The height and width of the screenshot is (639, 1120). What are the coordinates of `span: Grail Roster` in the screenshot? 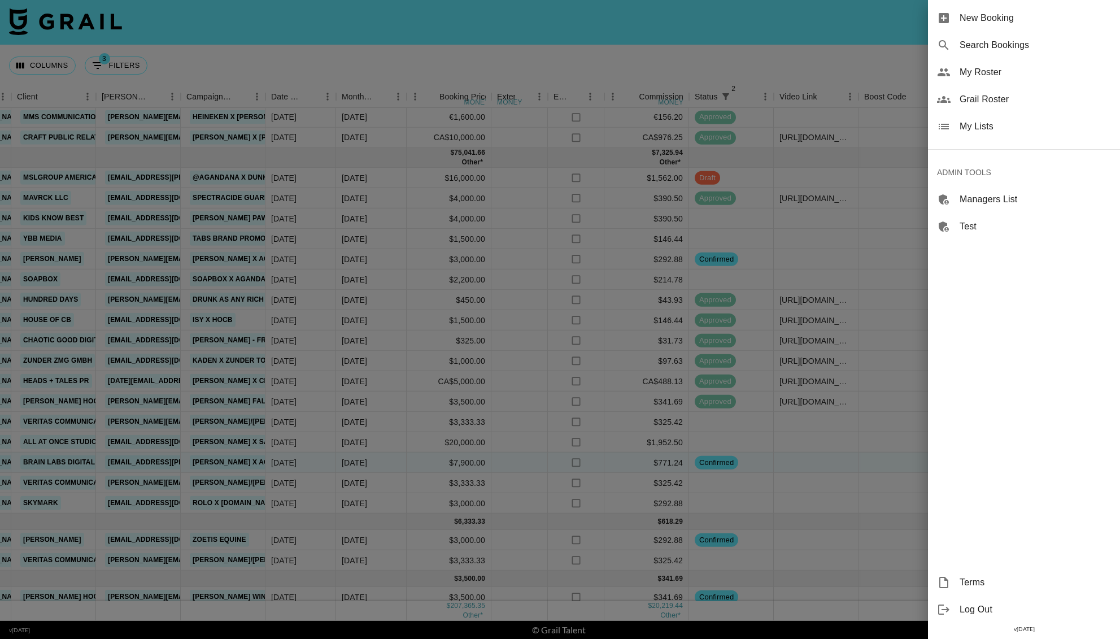 It's located at (1035, 99).